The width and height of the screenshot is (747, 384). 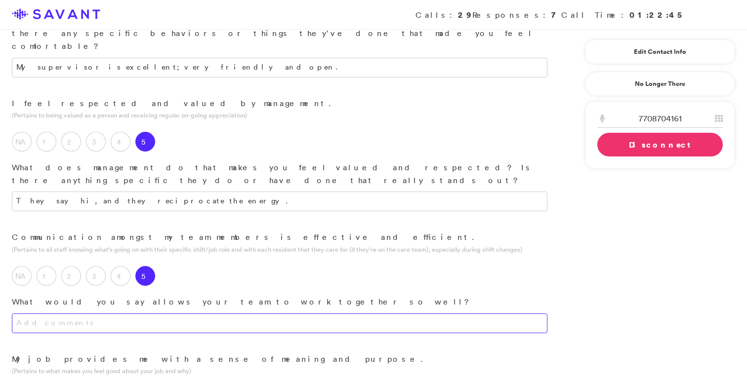 What do you see at coordinates (660, 145) in the screenshot?
I see `a: Disconnect` at bounding box center [660, 145].